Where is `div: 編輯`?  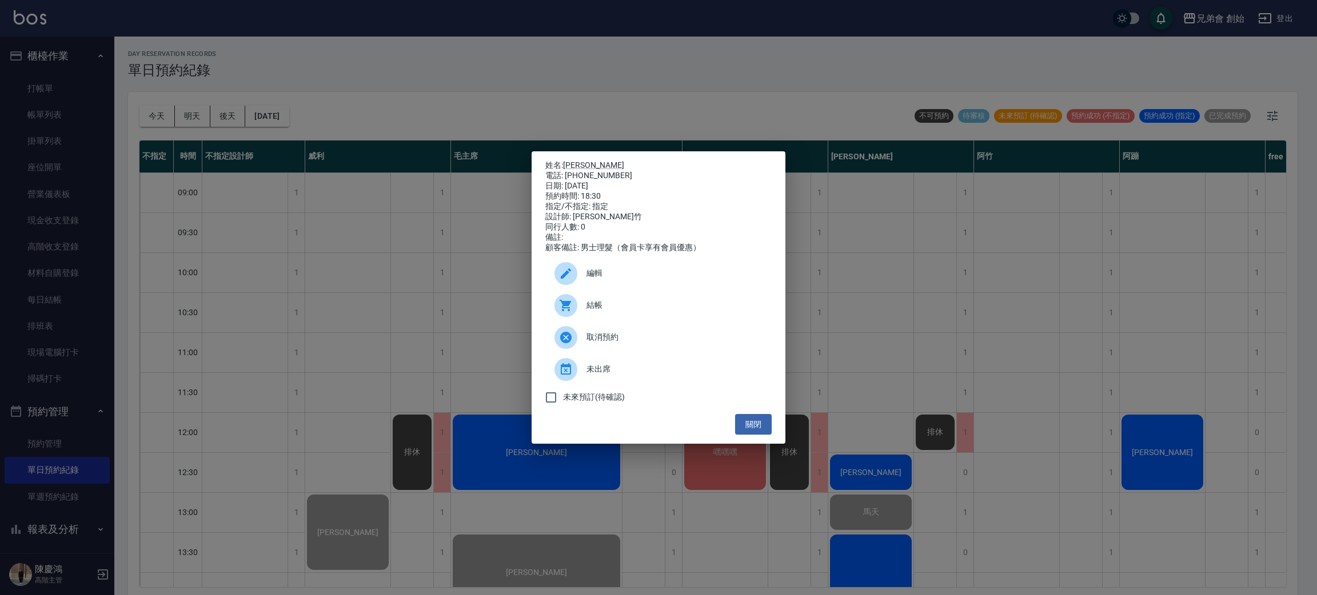 div: 編輯 is located at coordinates (658, 274).